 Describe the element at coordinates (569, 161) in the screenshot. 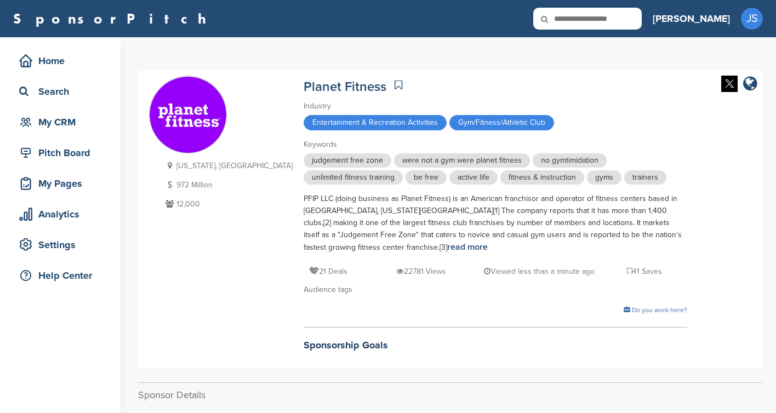

I see `span: no gymtimidation` at that location.